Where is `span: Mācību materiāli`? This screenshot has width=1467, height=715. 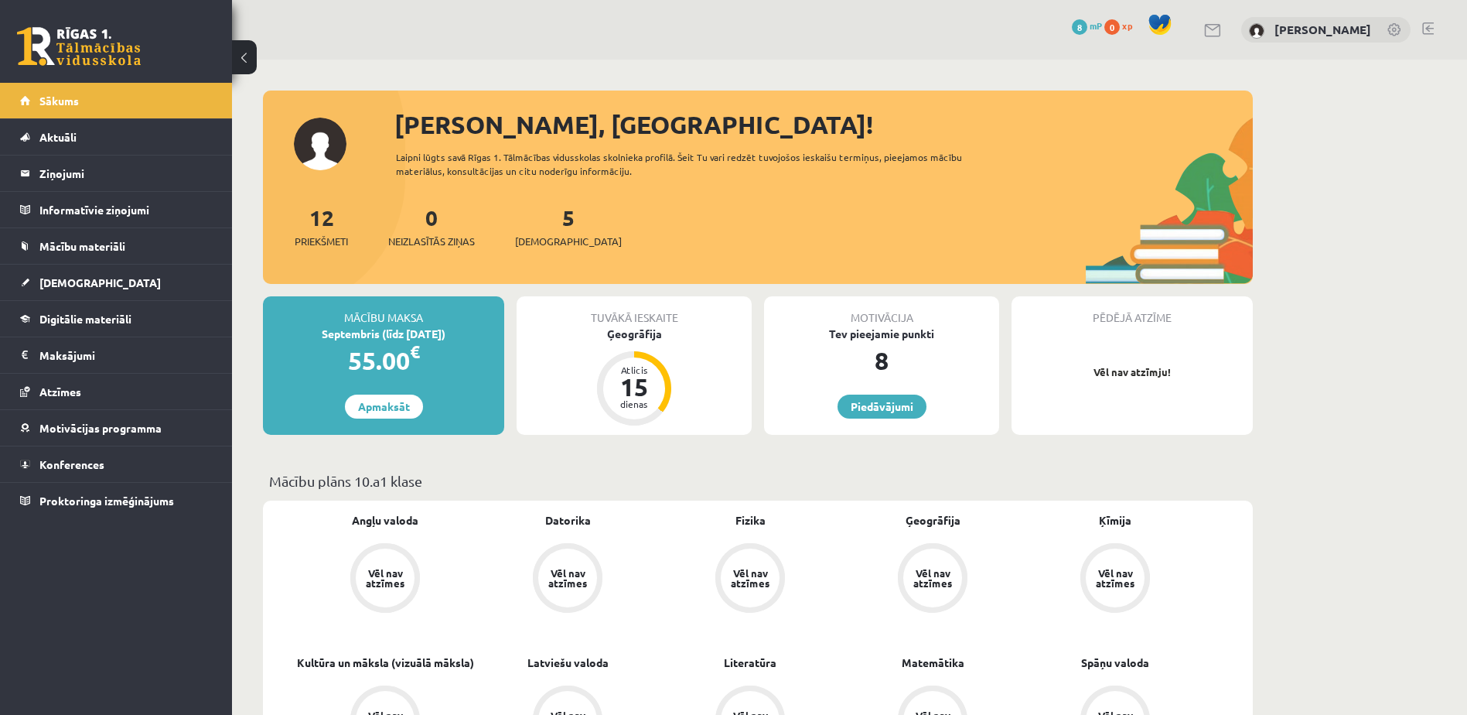 span: Mācību materiāli is located at coordinates (82, 246).